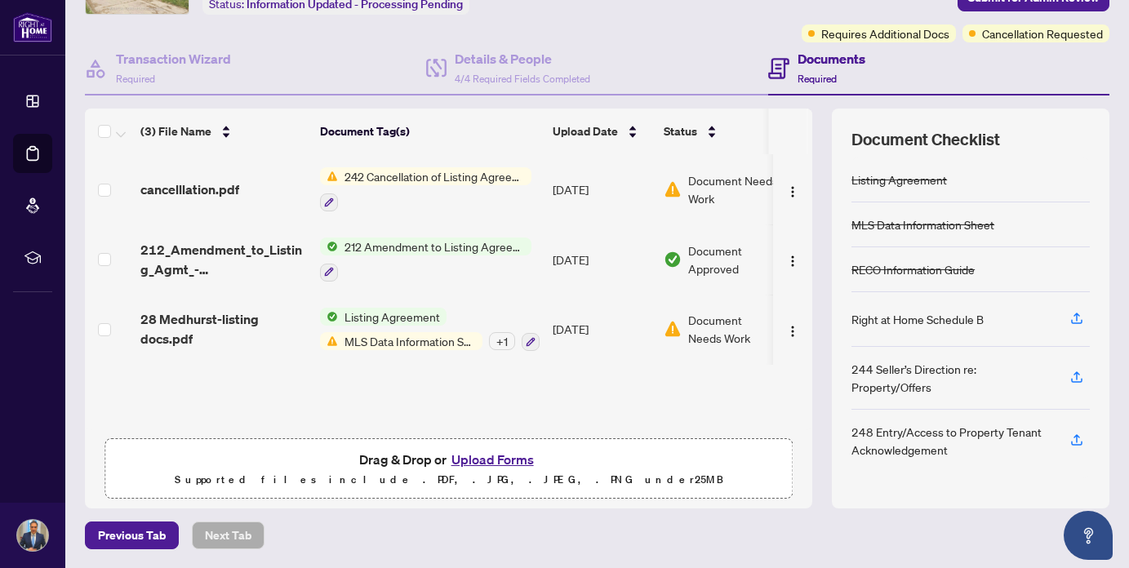  Describe the element at coordinates (410, 341) in the screenshot. I see `span: MLS Data Information Sheet` at that location.